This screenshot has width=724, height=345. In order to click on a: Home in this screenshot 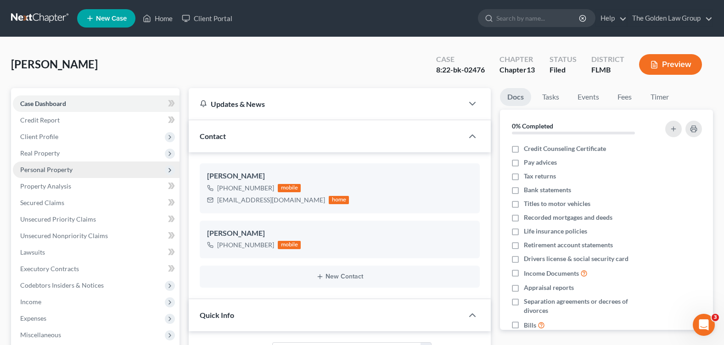, I will do `click(157, 18)`.